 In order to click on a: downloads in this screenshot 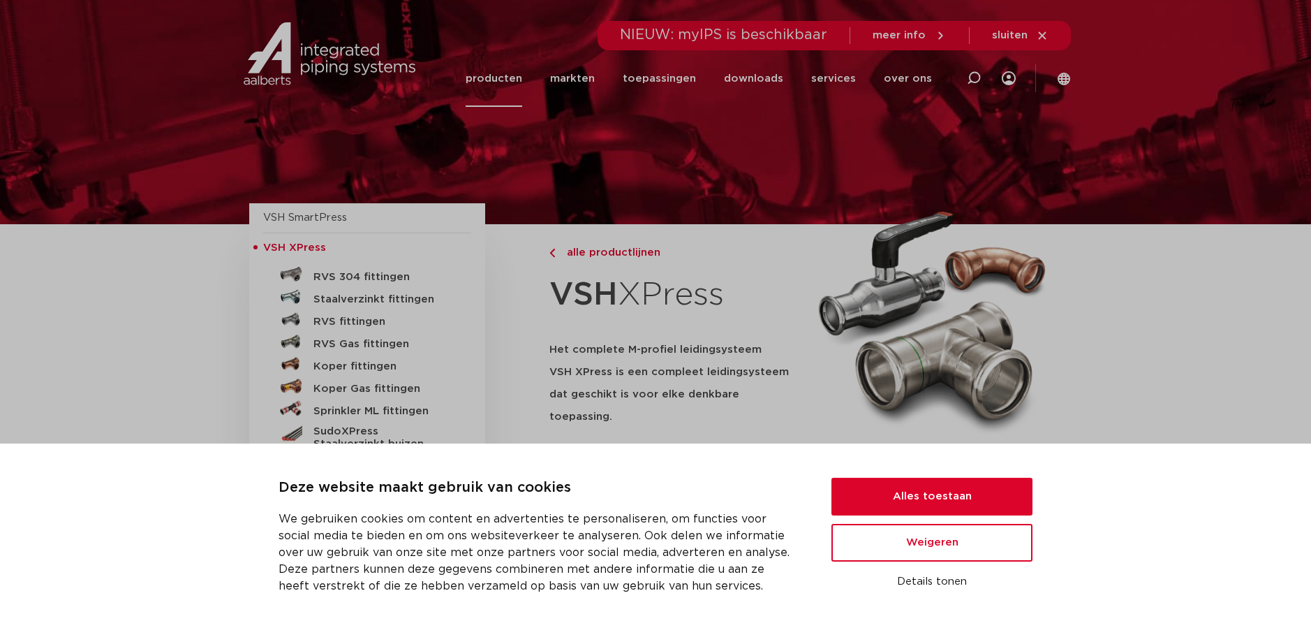, I will do `click(753, 78)`.